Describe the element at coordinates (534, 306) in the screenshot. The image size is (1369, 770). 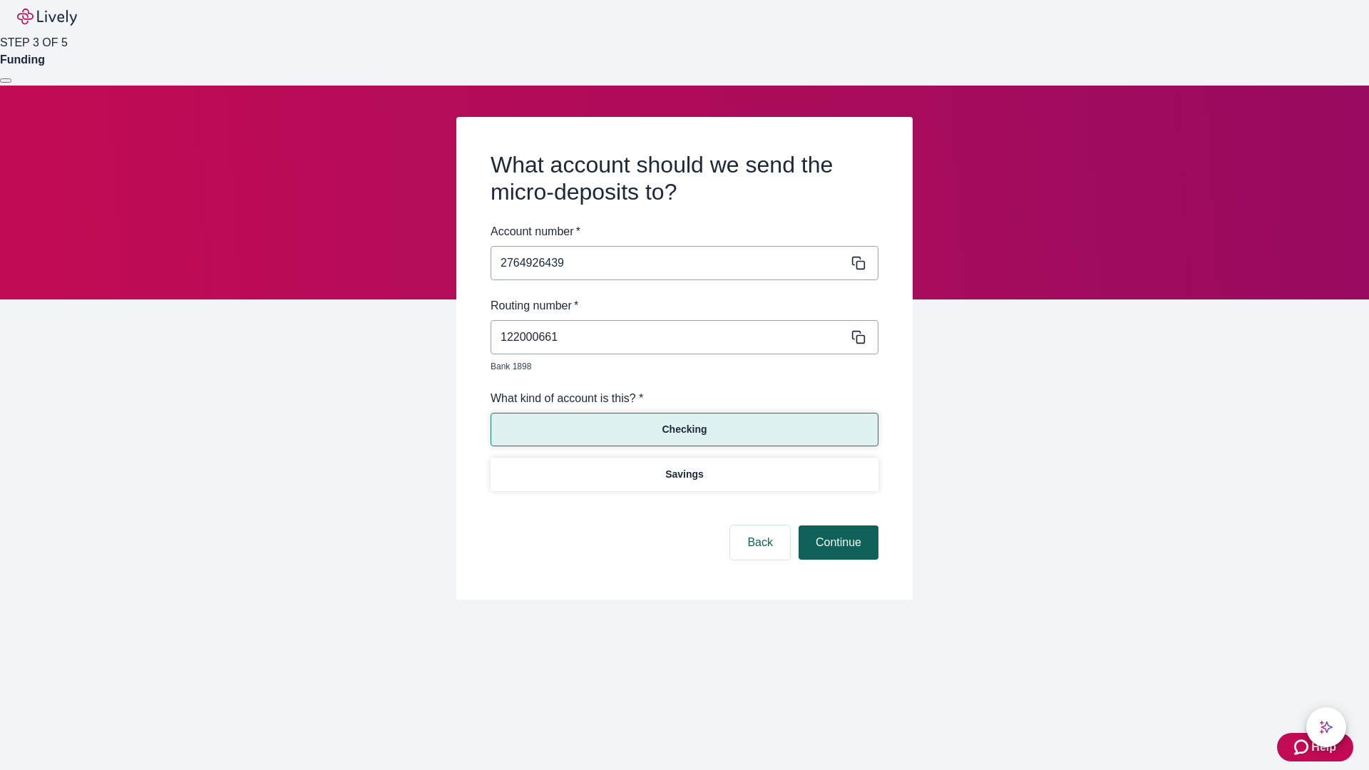
I see `label: Routing number` at that location.